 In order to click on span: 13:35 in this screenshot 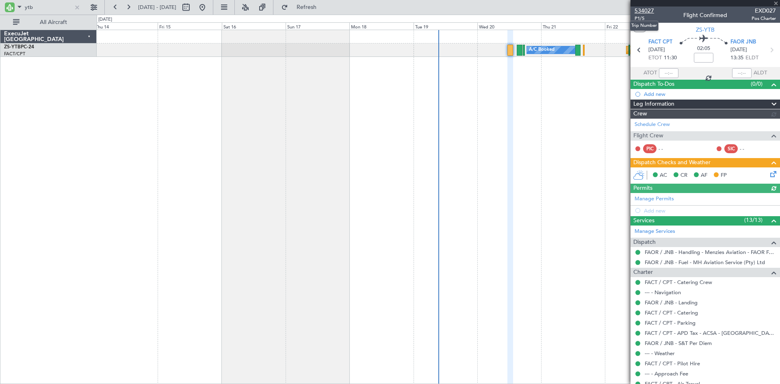, I will do `click(737, 58)`.